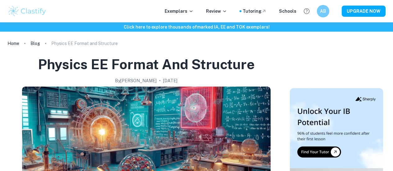 The width and height of the screenshot is (393, 171). Describe the element at coordinates (288, 11) in the screenshot. I see `div: Schools` at that location.